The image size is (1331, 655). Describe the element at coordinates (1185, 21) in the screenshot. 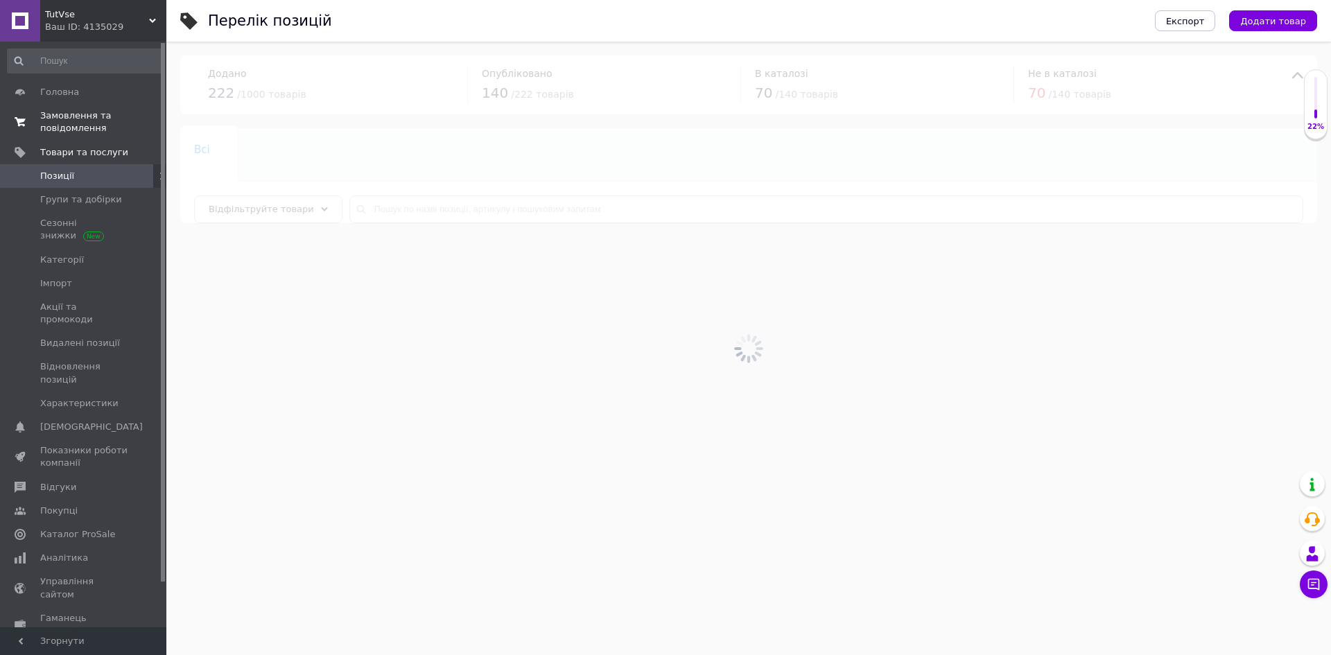

I see `span: Експорт` at that location.